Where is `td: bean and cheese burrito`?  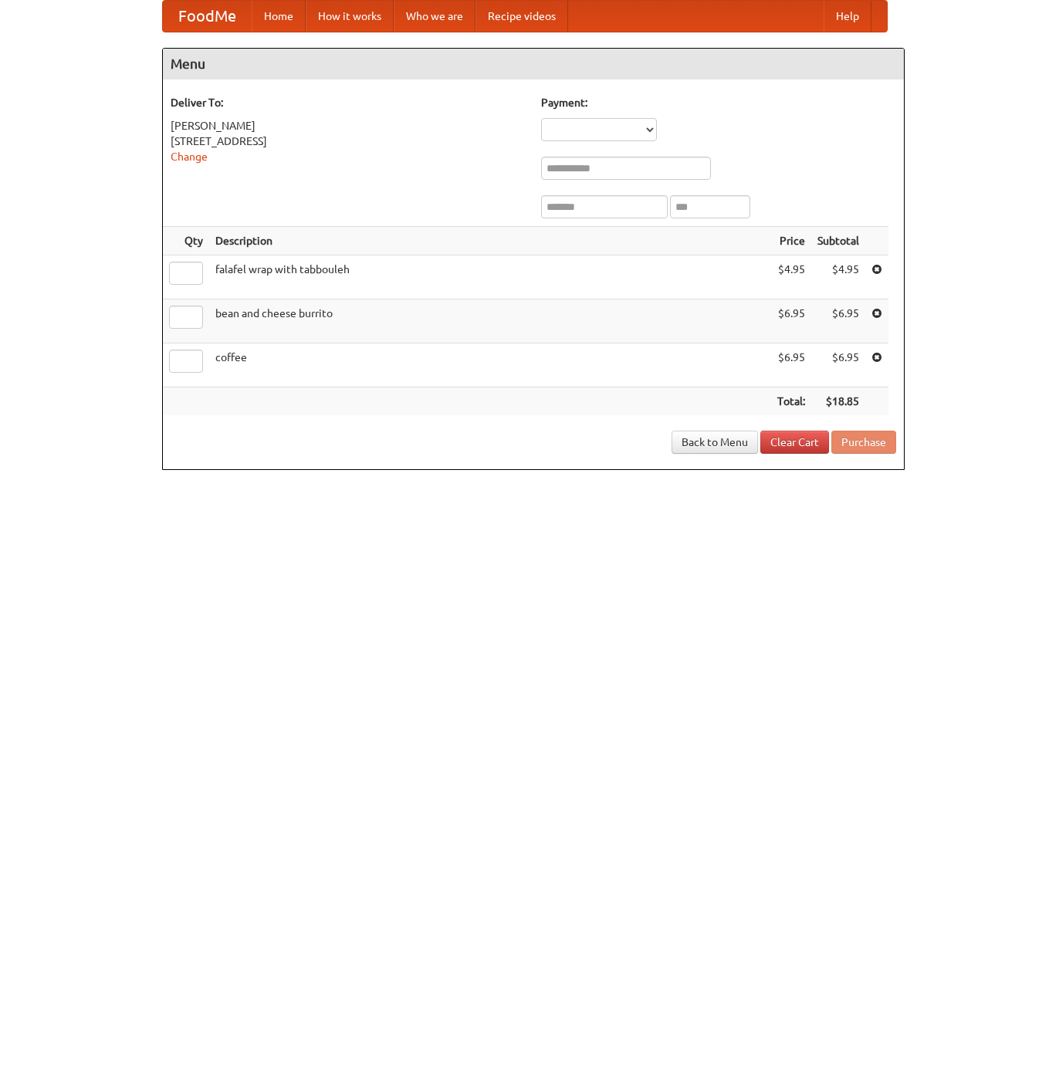
td: bean and cheese burrito is located at coordinates (490, 321).